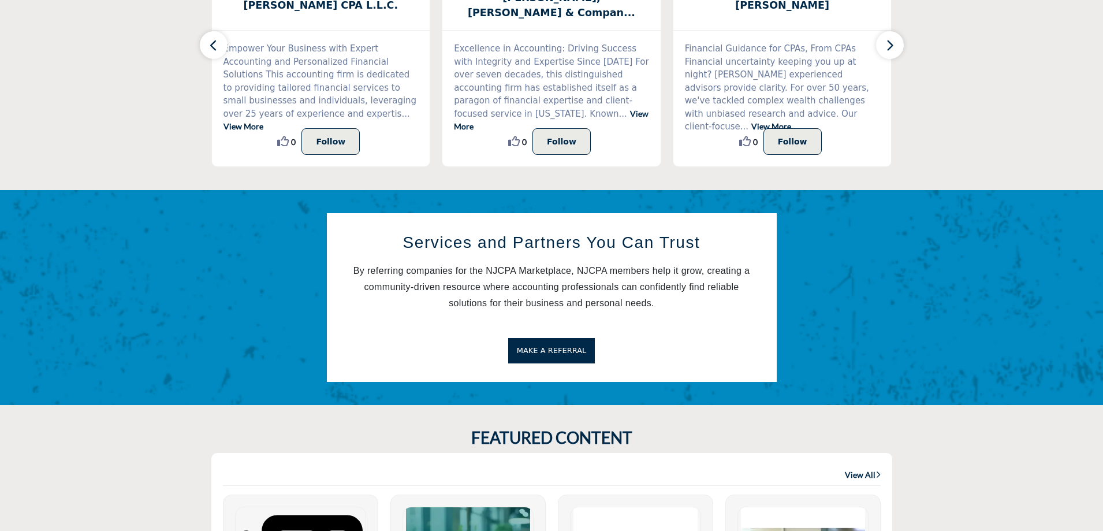  I want to click on button: MAKE A REFERRAL, so click(551, 350).